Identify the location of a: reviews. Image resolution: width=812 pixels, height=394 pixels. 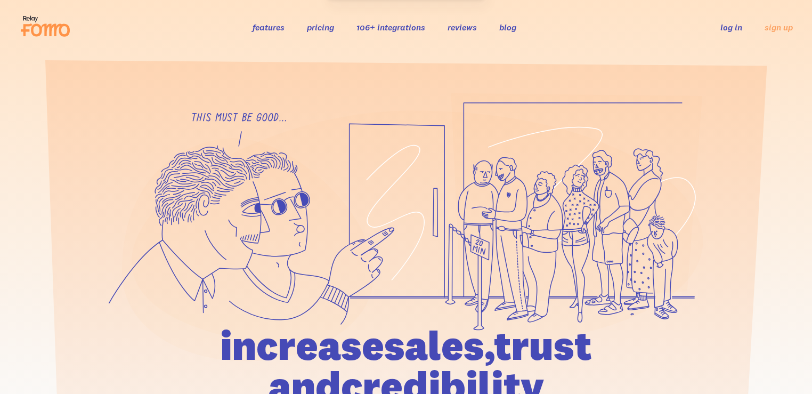
(462, 27).